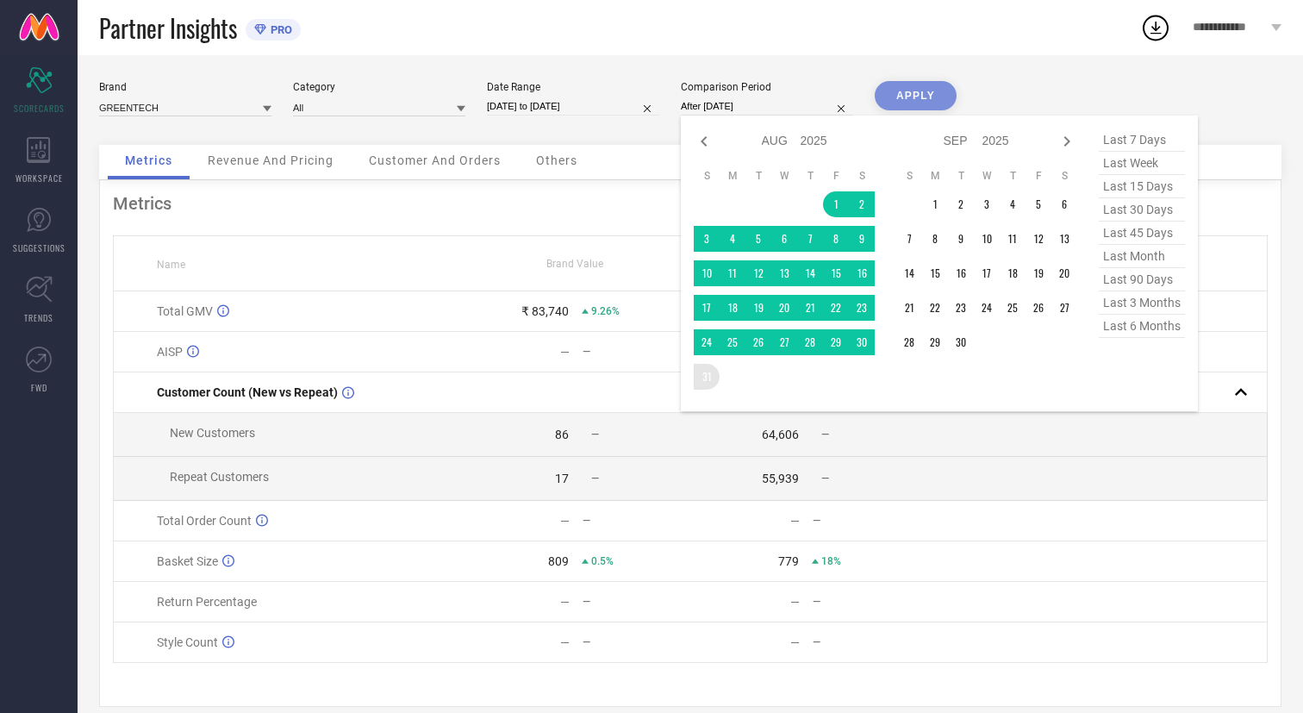 This screenshot has height=713, width=1303. Describe the element at coordinates (187, 561) in the screenshot. I see `span: Basket Size` at that location.